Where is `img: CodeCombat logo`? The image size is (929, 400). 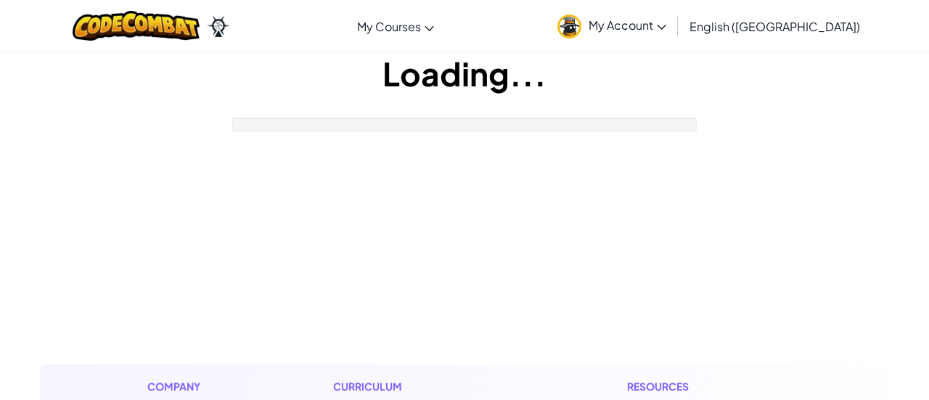 img: CodeCombat logo is located at coordinates (136, 25).